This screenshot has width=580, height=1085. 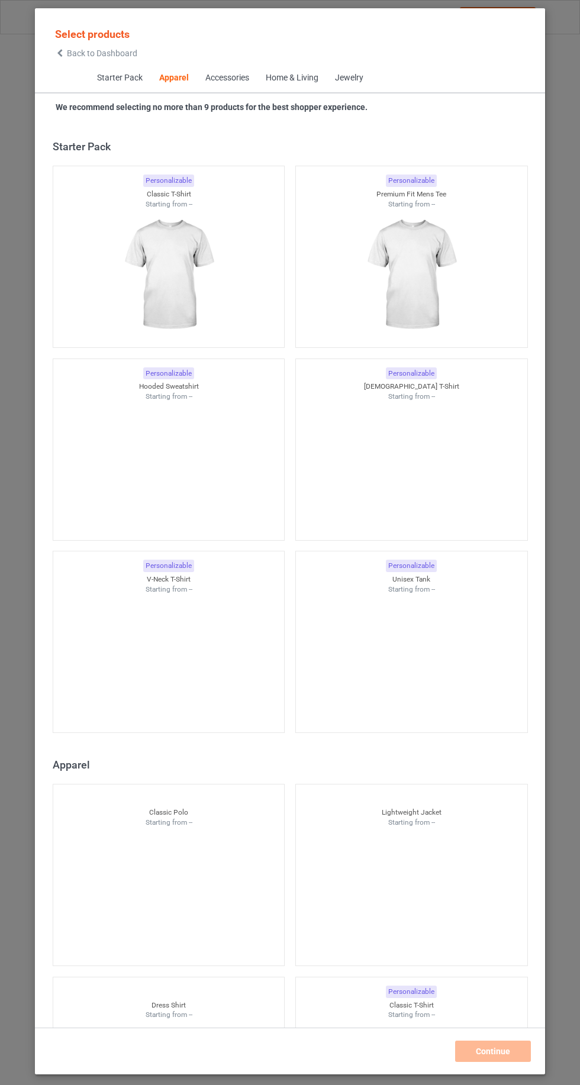 What do you see at coordinates (169, 386) in the screenshot?
I see `div: Hooded Sweatshirt` at bounding box center [169, 386].